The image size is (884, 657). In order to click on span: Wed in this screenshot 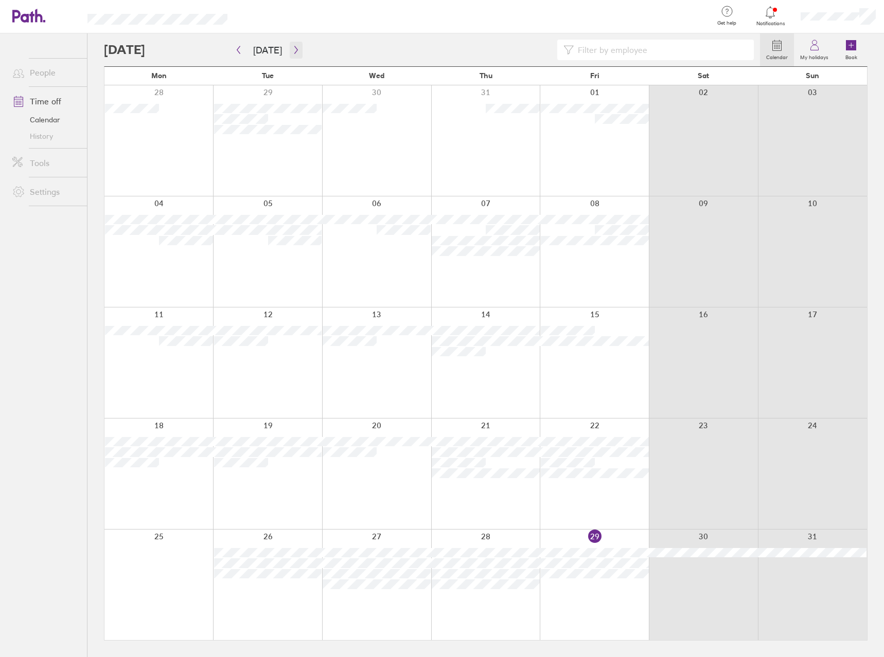, I will do `click(377, 76)`.